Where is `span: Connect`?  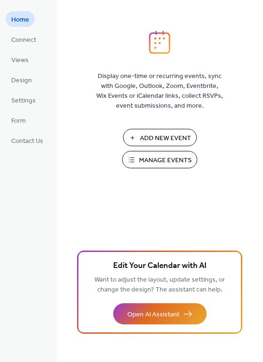
span: Connect is located at coordinates (23, 40).